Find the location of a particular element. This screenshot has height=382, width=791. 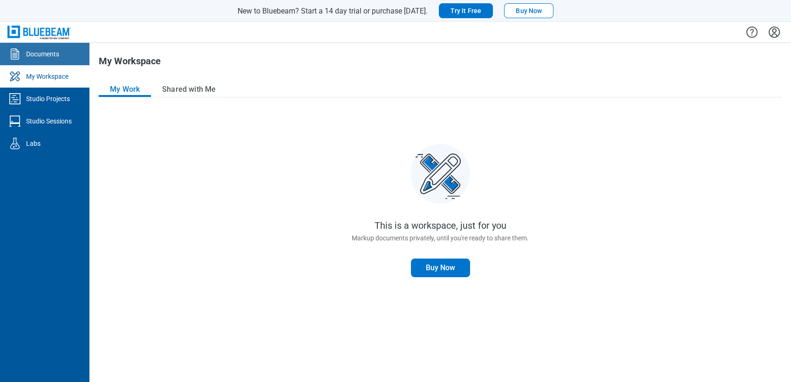

div: Studio Sessions is located at coordinates (49, 121).